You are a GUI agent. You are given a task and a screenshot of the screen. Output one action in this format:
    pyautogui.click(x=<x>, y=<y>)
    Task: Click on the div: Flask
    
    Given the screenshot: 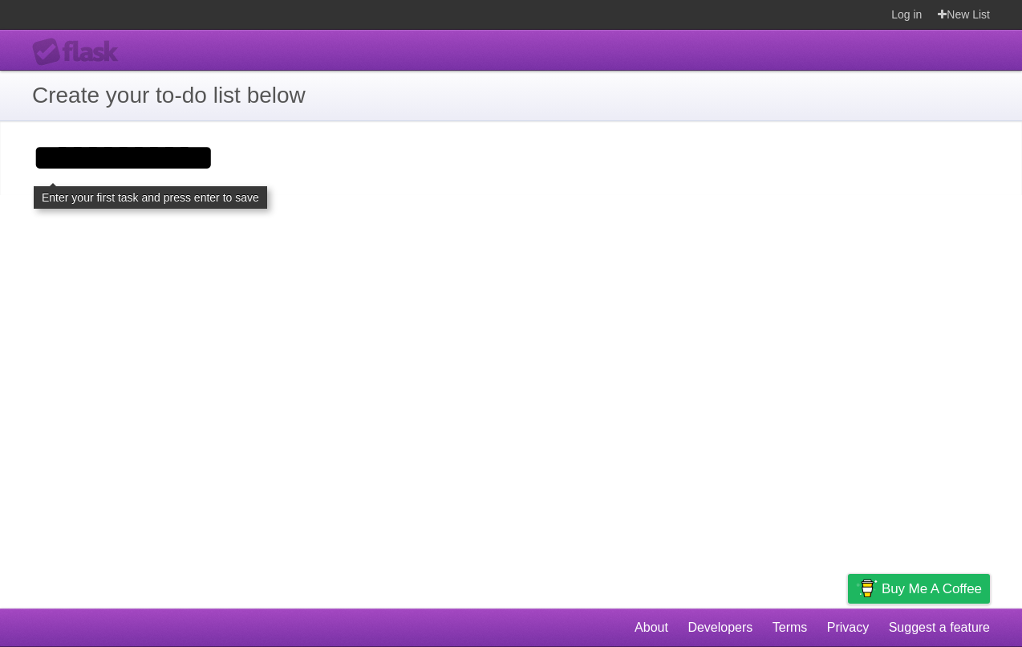 What is the action you would take?
    pyautogui.click(x=80, y=52)
    